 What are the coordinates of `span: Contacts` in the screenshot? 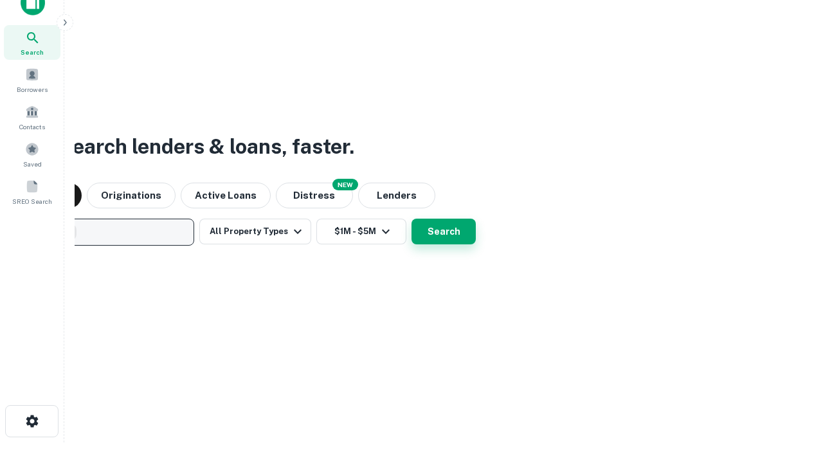 It's located at (32, 127).